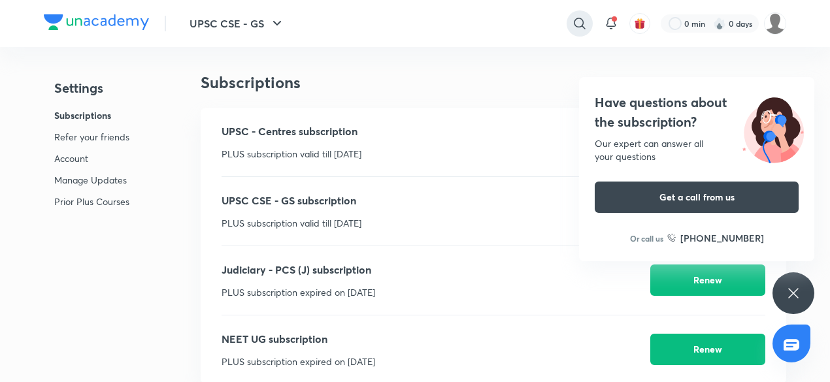  Describe the element at coordinates (640, 24) in the screenshot. I see `img: avatar` at that location.